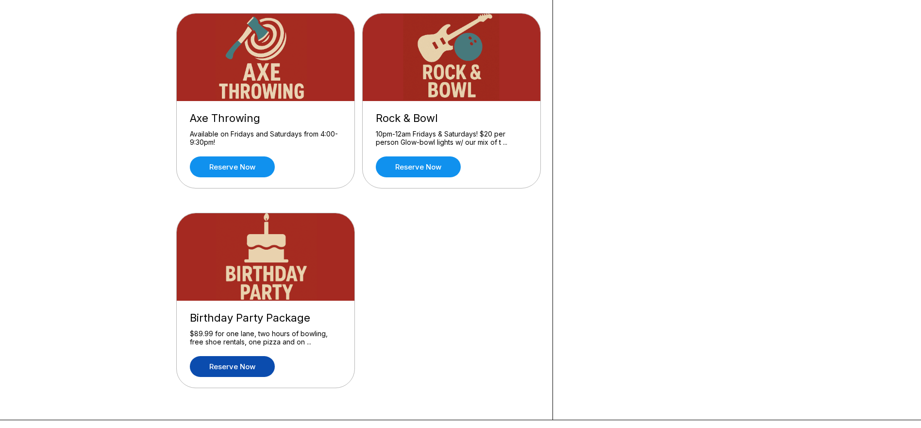  What do you see at coordinates (452, 57) in the screenshot?
I see `img: Rock & Bowl` at bounding box center [452, 57].